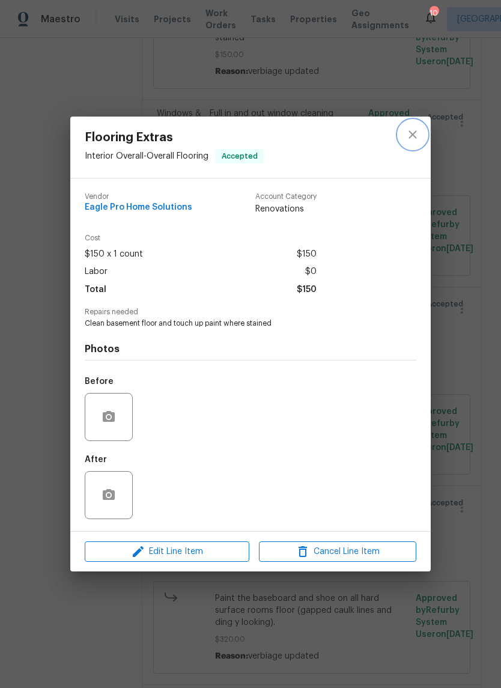 Image resolution: width=501 pixels, height=688 pixels. What do you see at coordinates (338, 552) in the screenshot?
I see `span: Cancel Line Item` at bounding box center [338, 552].